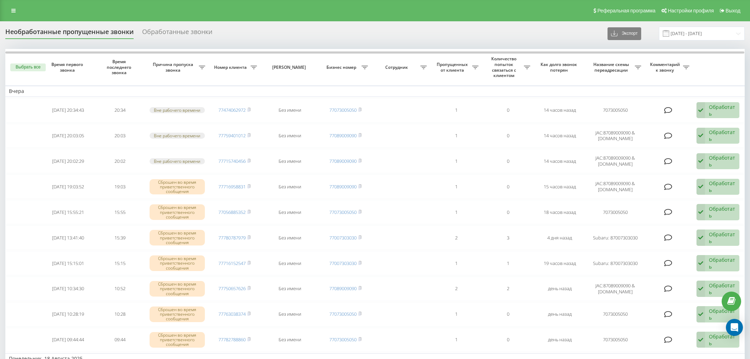  What do you see at coordinates (398, 67) in the screenshot?
I see `span: Сотрудник` at bounding box center [398, 67].